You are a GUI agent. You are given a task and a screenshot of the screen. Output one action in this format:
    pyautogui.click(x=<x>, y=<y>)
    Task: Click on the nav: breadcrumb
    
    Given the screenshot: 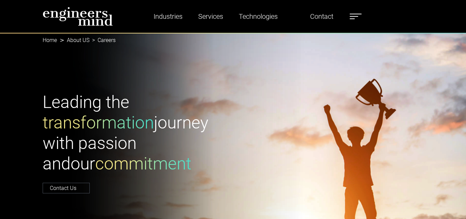 What is the action you would take?
    pyautogui.click(x=233, y=40)
    